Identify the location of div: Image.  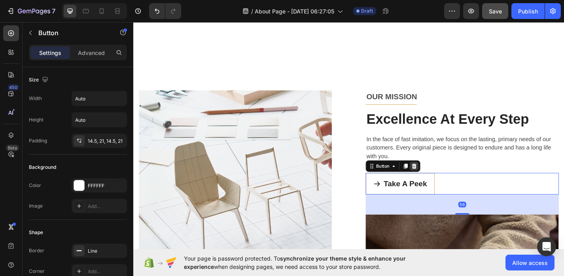
(36, 206).